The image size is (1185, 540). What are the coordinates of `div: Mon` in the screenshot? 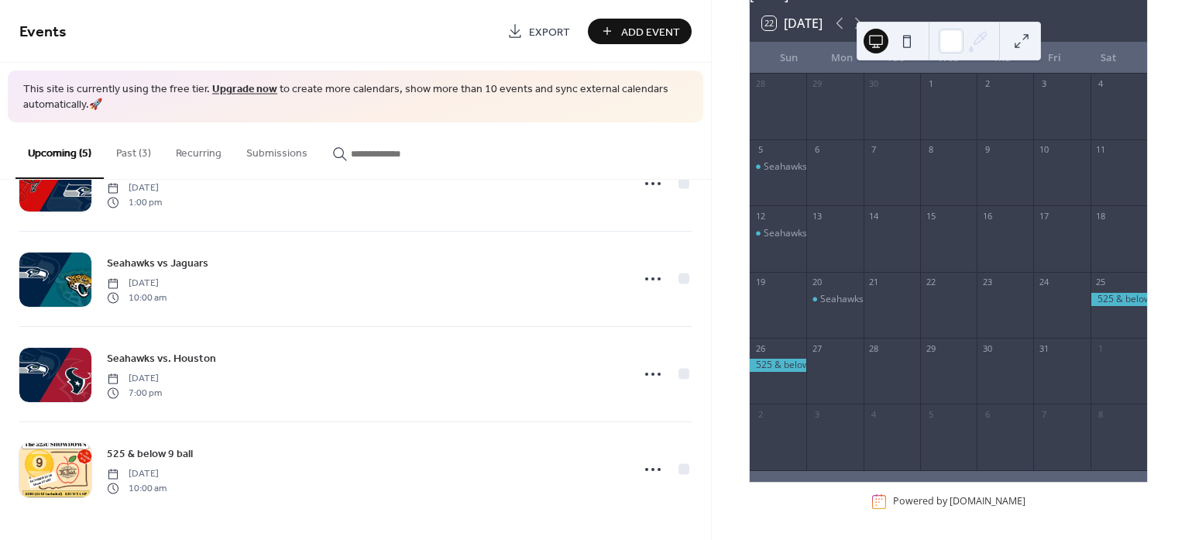 It's located at (842, 58).